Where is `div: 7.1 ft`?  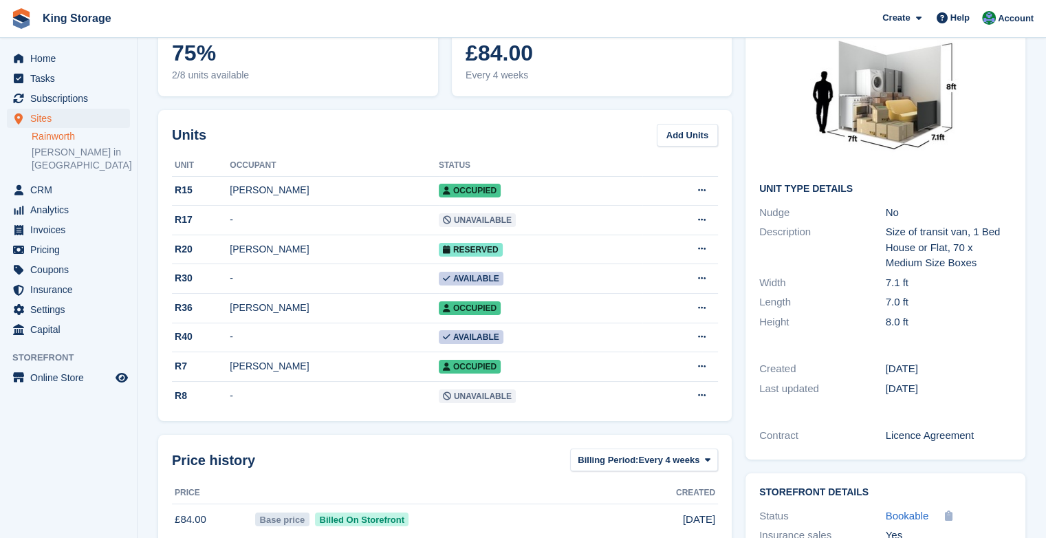 div: 7.1 ft is located at coordinates (949, 283).